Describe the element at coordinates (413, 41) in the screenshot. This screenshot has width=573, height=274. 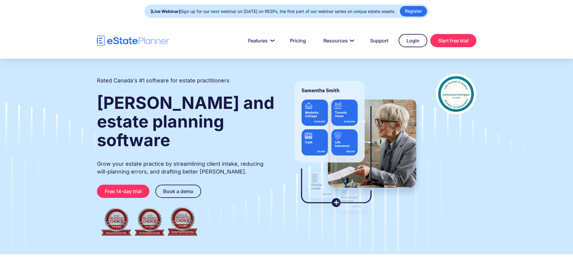
I see `a: Login` at that location.